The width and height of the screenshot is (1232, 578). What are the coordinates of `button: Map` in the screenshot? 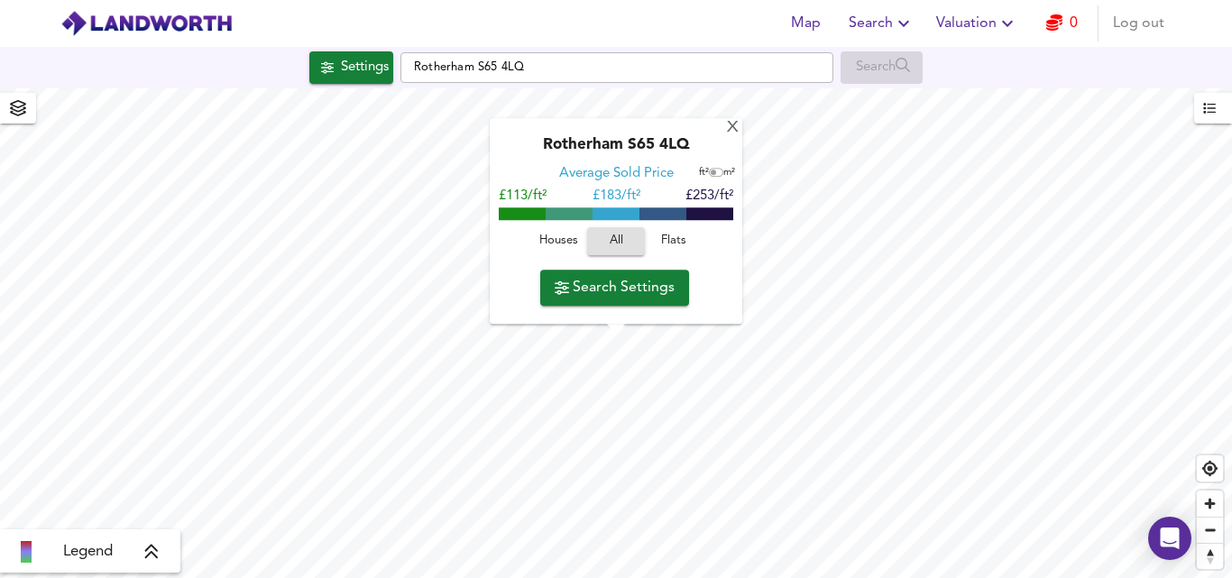 It's located at (806, 23).